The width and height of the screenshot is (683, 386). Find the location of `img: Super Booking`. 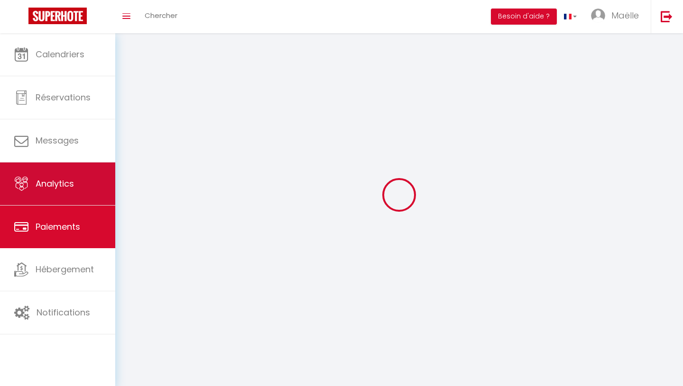

img: Super Booking is located at coordinates (57, 16).